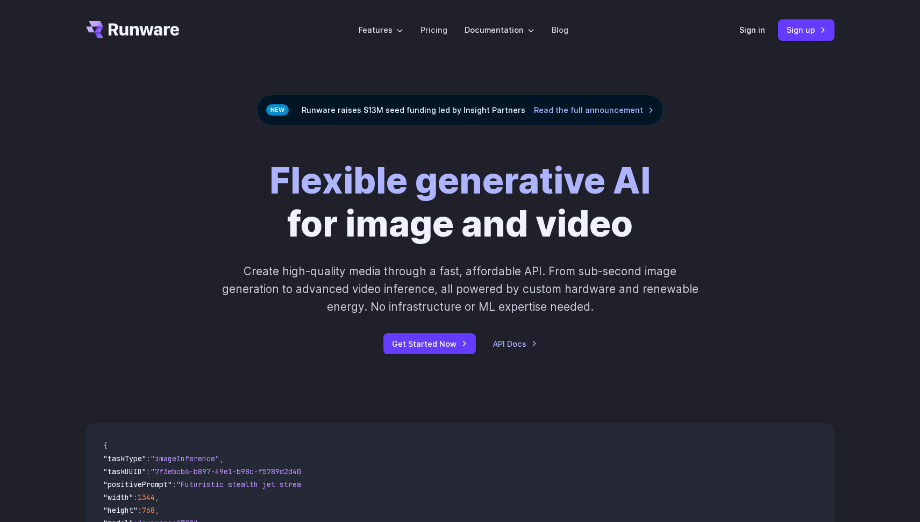  I want to click on span: 1344, so click(146, 497).